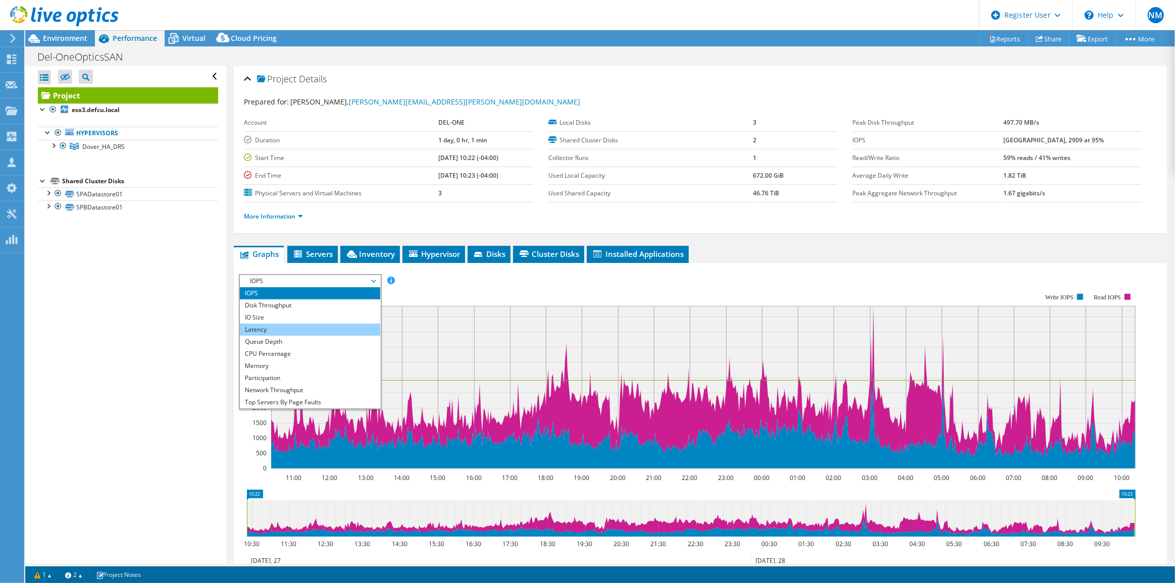  What do you see at coordinates (650, 176) in the screenshot?
I see `label: Used Local Capacity` at bounding box center [650, 176].